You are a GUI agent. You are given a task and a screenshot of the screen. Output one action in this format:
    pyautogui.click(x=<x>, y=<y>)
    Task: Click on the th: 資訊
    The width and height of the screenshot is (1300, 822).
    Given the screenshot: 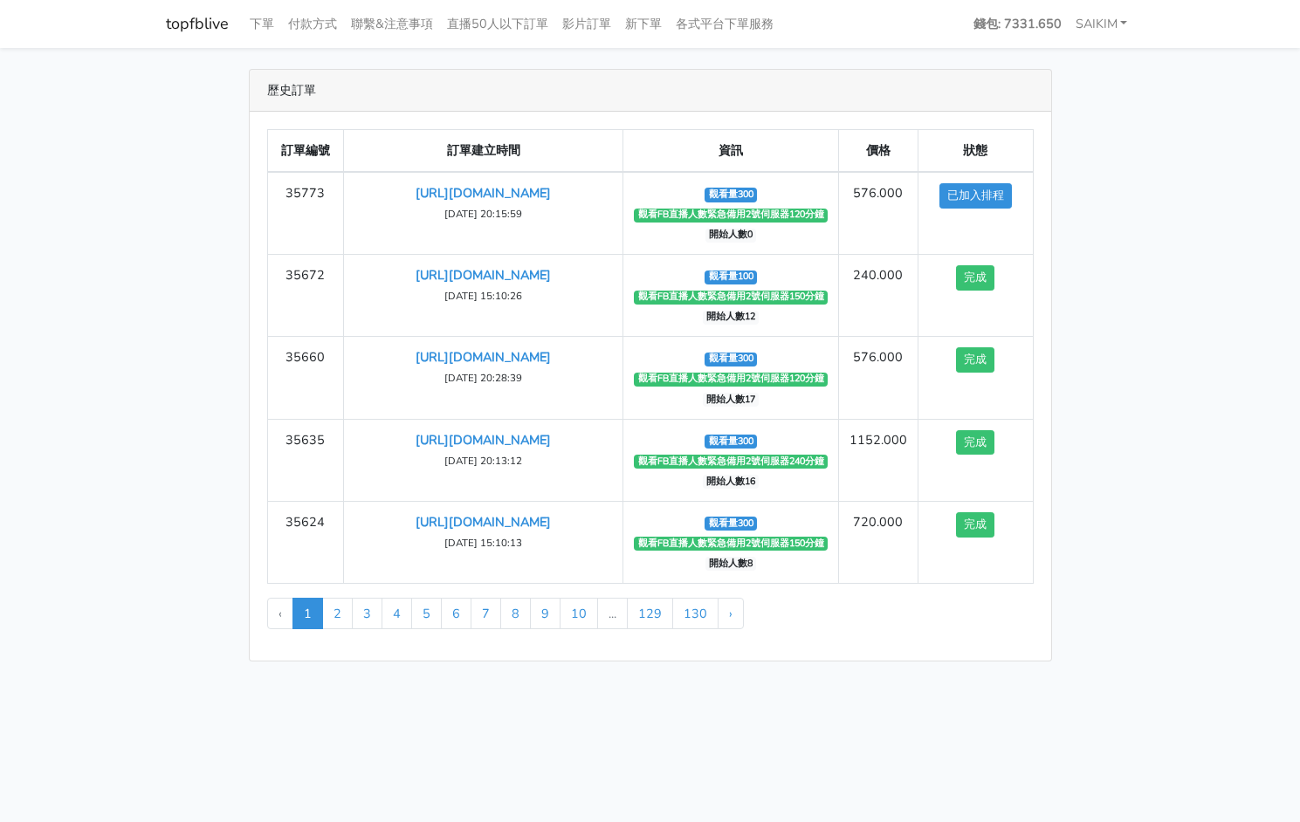 What is the action you would take?
    pyautogui.click(x=731, y=151)
    